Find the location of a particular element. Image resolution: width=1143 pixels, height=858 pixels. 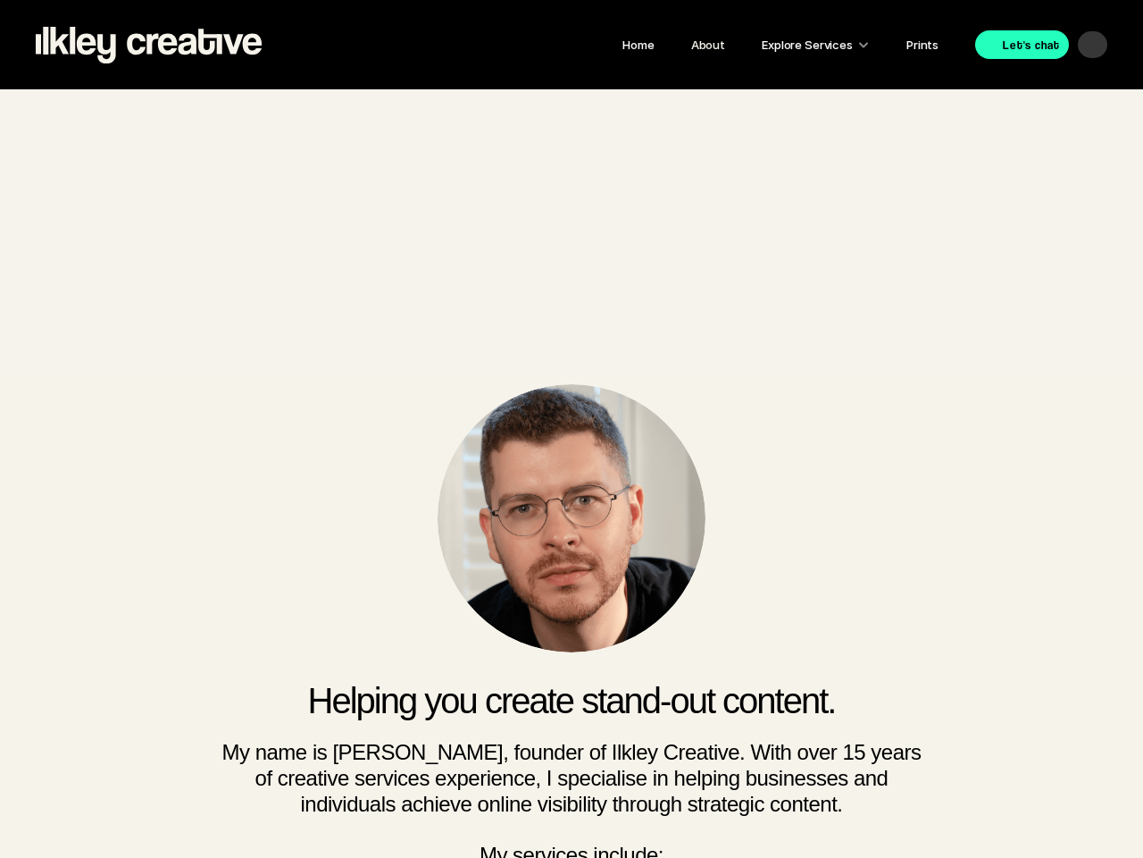

p: Explore Services is located at coordinates (808, 45).